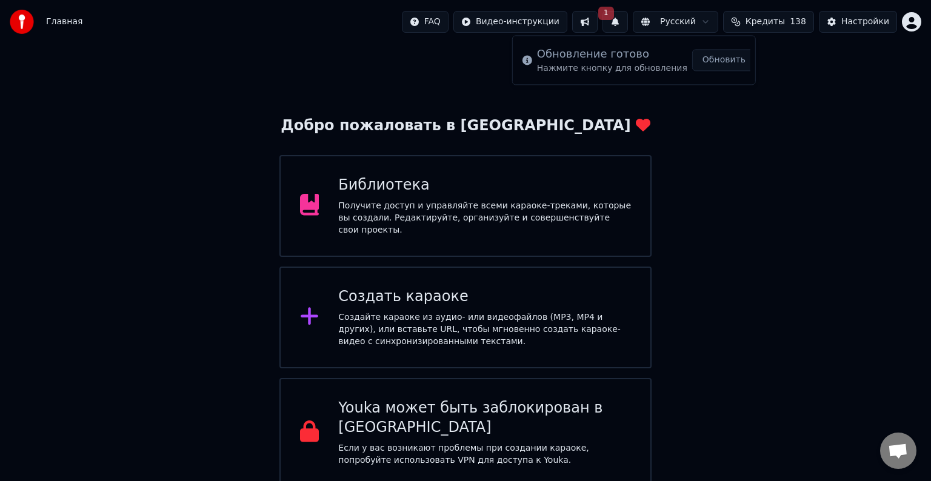  What do you see at coordinates (857, 22) in the screenshot?
I see `button: Настройки` at bounding box center [857, 22].